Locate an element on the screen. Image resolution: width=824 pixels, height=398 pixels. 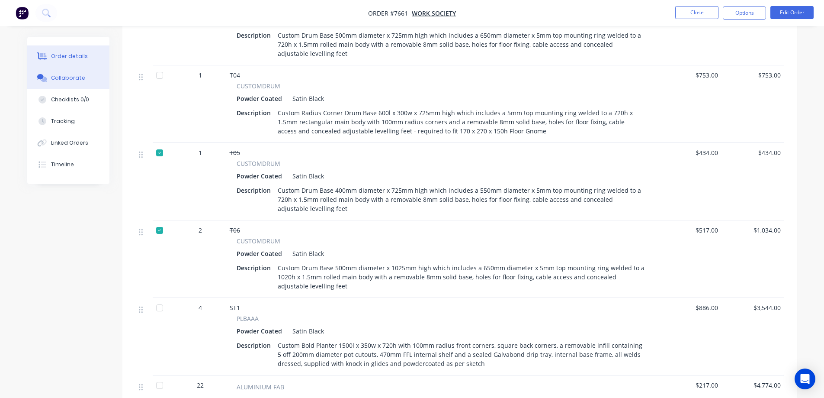
span: Order #7661 - is located at coordinates (390, 13).